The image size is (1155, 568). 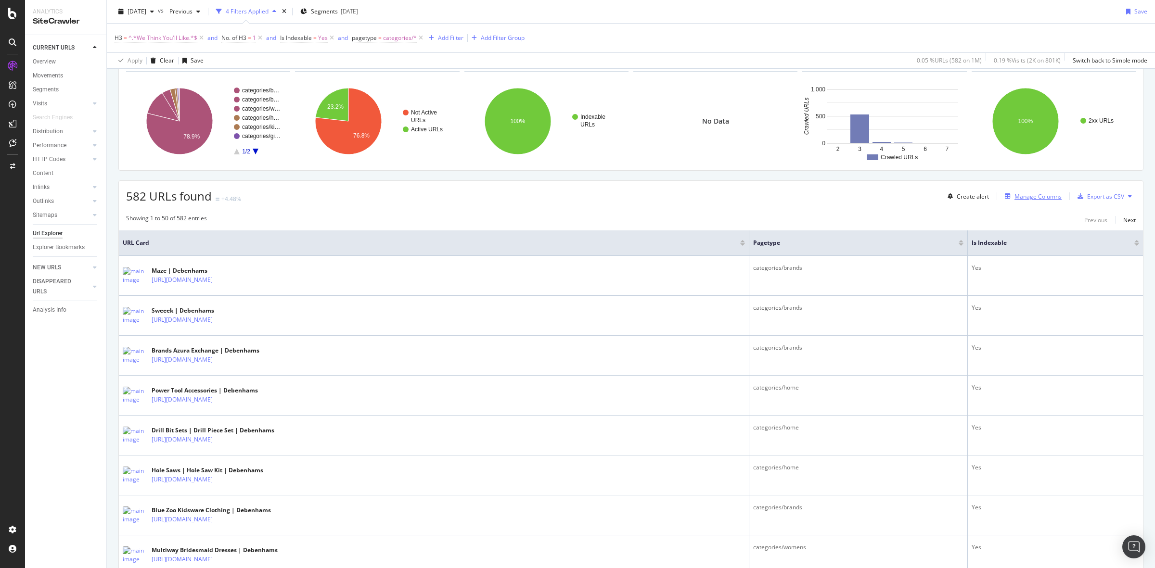 I want to click on text: Active URLs, so click(x=427, y=129).